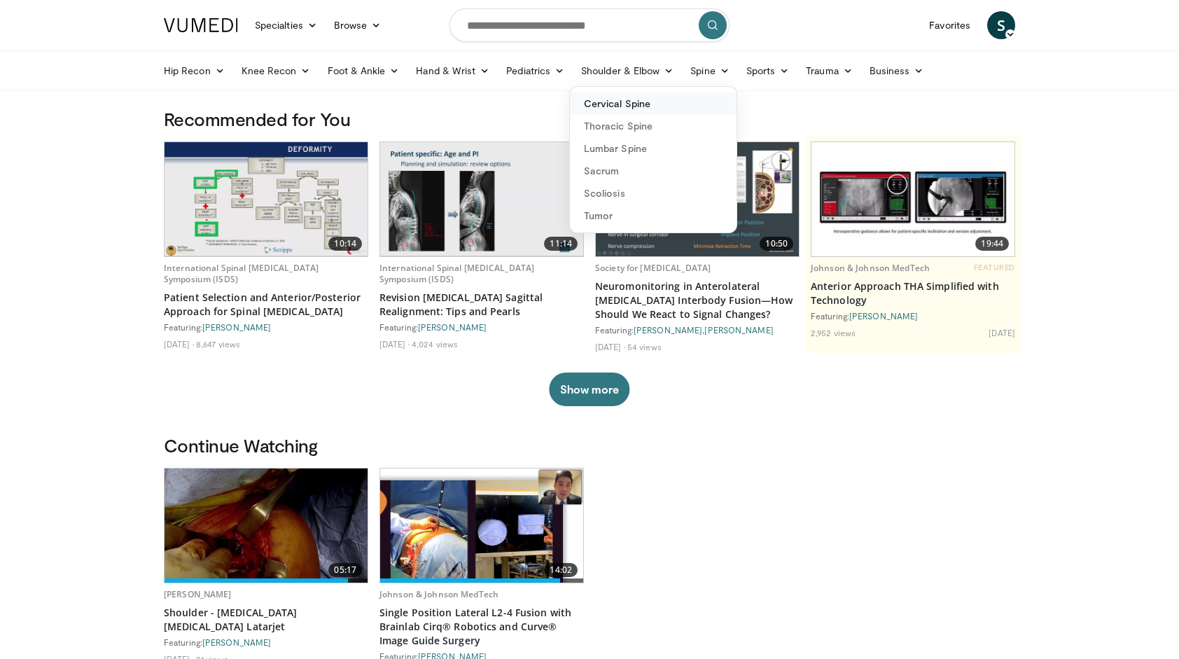  Describe the element at coordinates (949, 25) in the screenshot. I see `a: Favorites` at that location.